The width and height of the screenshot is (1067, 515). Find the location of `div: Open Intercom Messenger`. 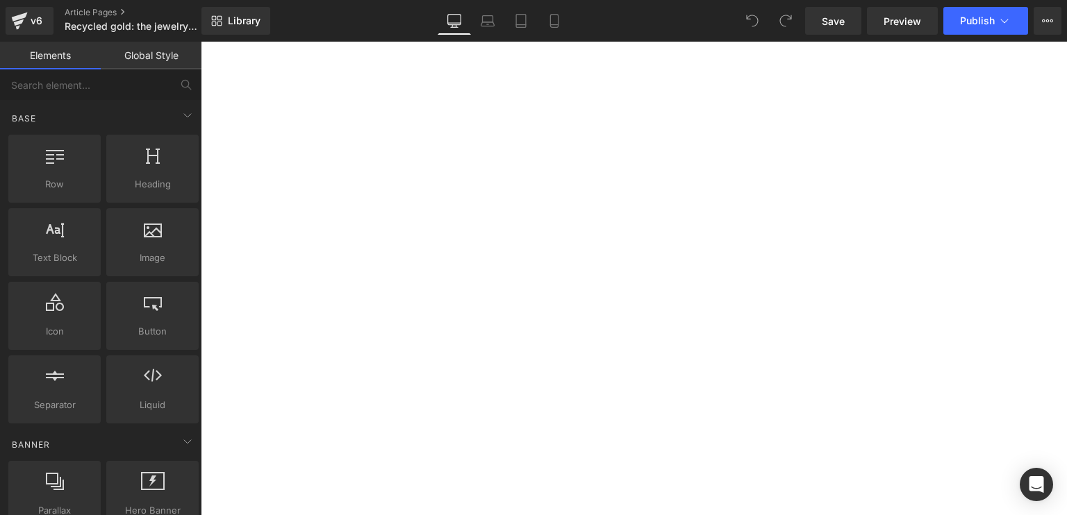

div: Open Intercom Messenger is located at coordinates (1036, 485).